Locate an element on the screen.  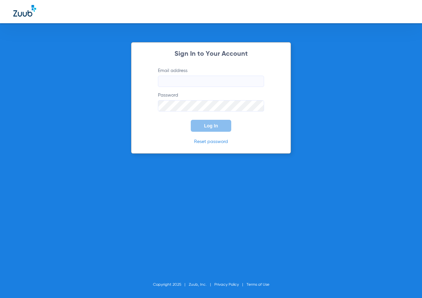
li: Zuub, Inc. is located at coordinates (201, 284).